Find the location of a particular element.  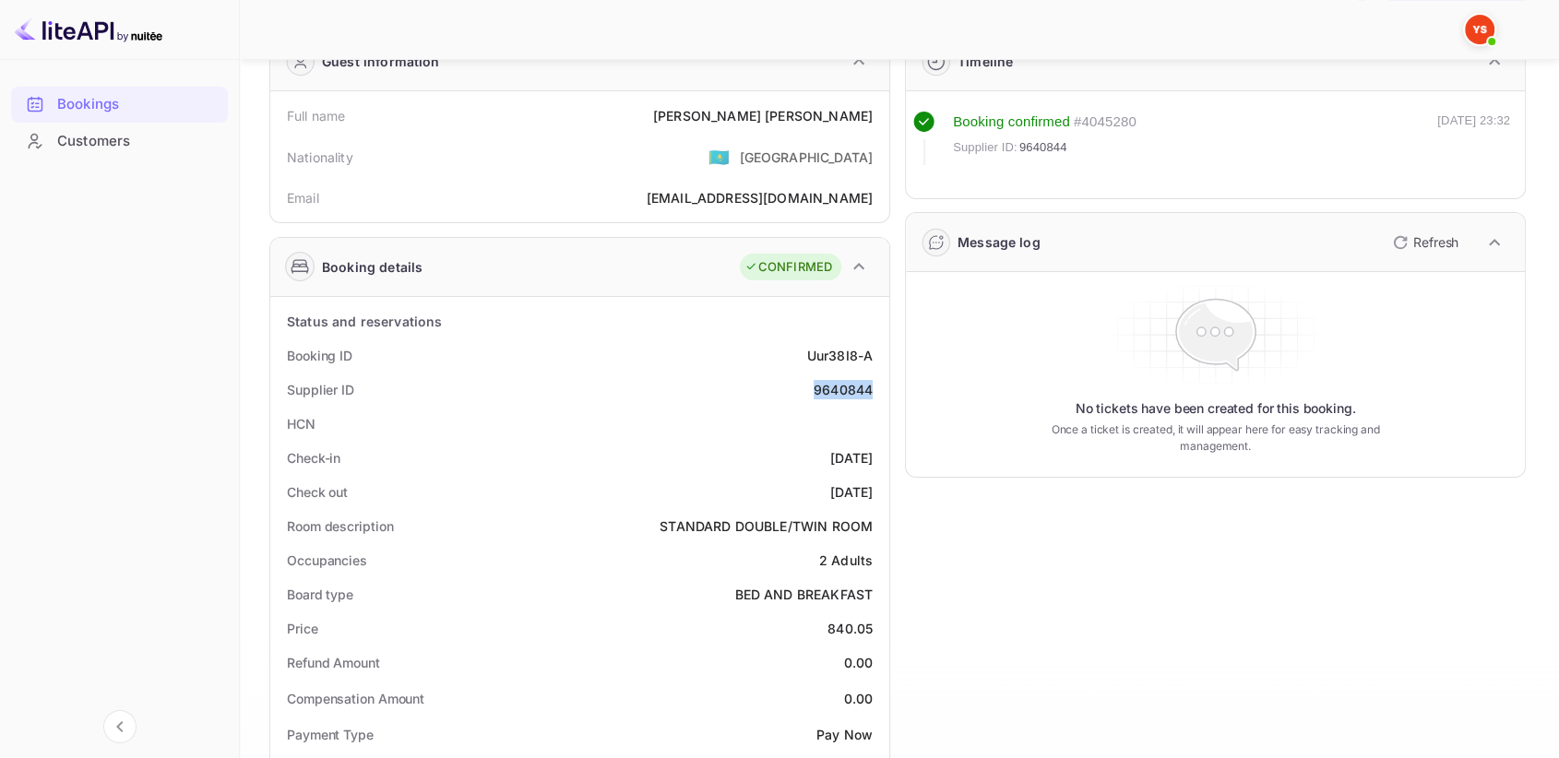

div: Supplier ID is located at coordinates (320, 389).